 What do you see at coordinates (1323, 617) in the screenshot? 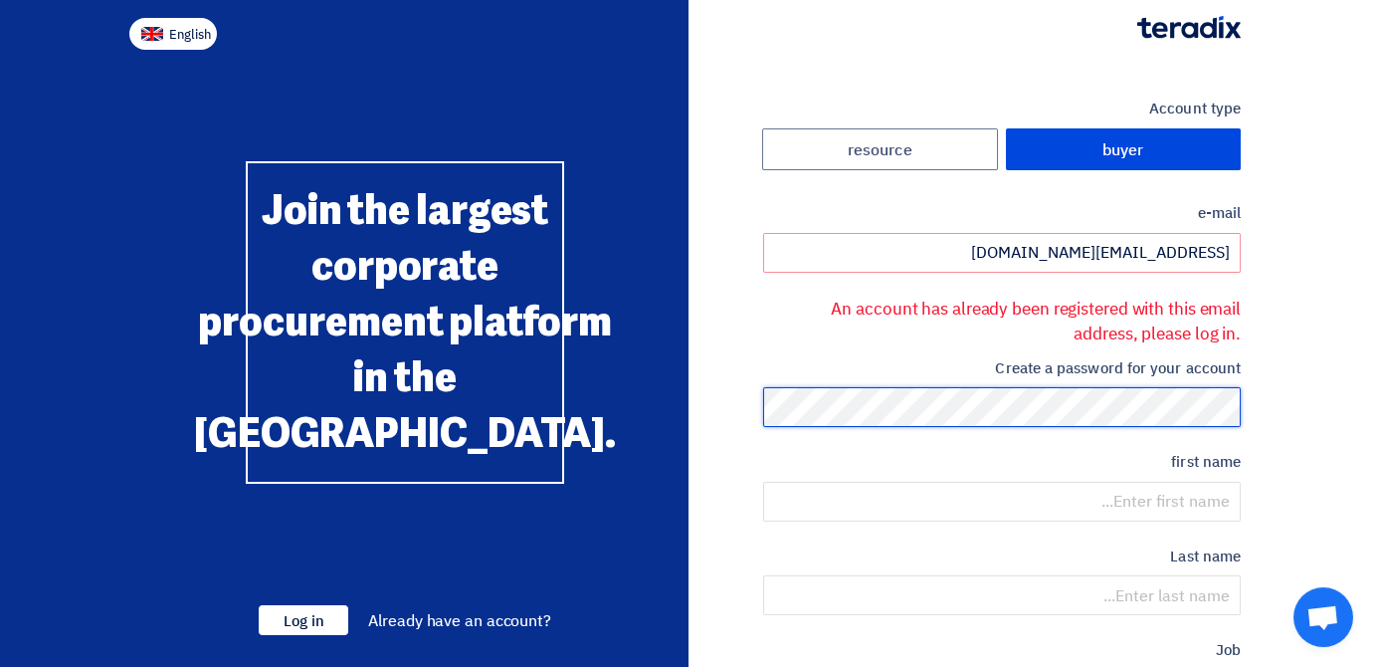
I see `div: Open chat` at bounding box center [1323, 617].